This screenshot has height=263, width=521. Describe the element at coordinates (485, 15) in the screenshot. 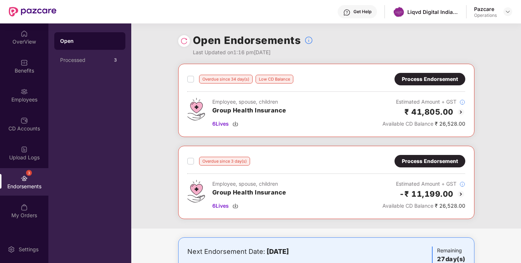

I see `div: Operations` at that location.